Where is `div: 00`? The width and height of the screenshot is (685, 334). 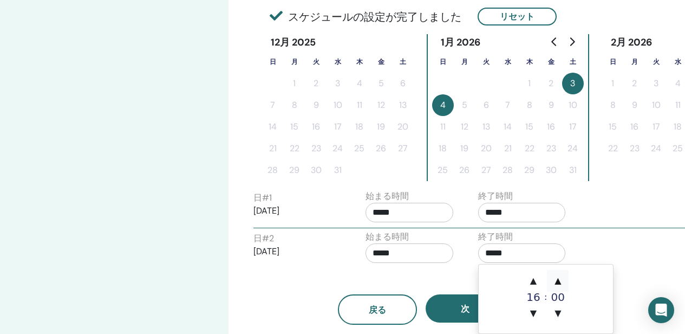
div: 00 is located at coordinates (558, 297).